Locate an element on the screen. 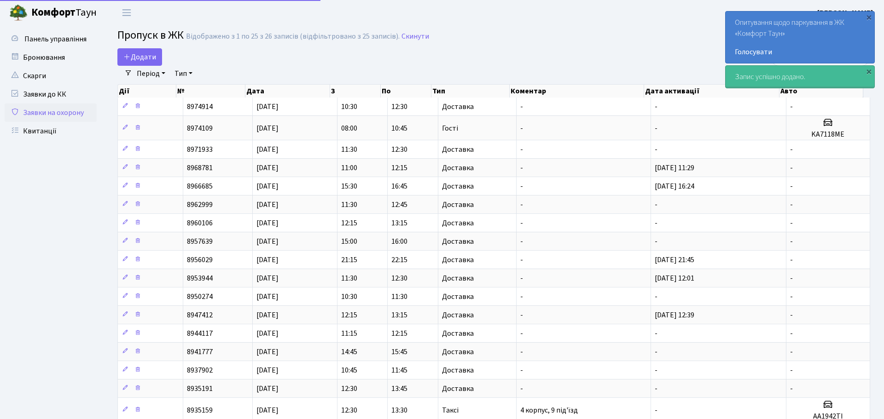  span: 11:45 is located at coordinates (399, 371).